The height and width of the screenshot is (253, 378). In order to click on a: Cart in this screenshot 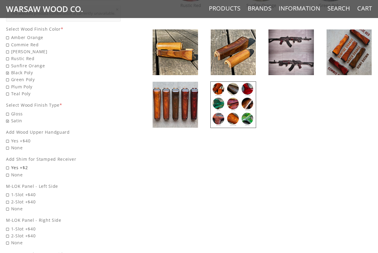, I will do `click(364, 8)`.